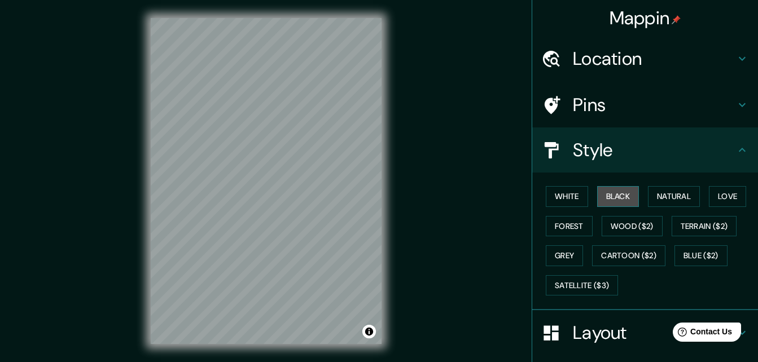 The image size is (758, 362). I want to click on button: Blue ($2), so click(701, 256).